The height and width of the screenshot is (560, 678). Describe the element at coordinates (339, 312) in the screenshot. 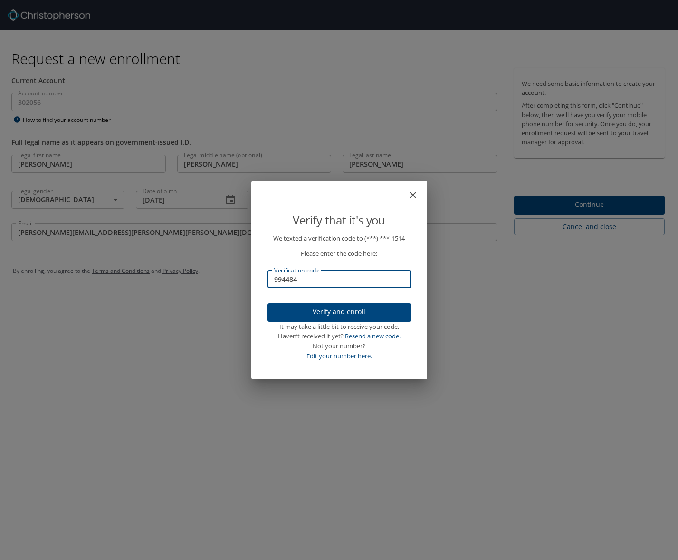

I see `button: Verify and enroll` at that location.